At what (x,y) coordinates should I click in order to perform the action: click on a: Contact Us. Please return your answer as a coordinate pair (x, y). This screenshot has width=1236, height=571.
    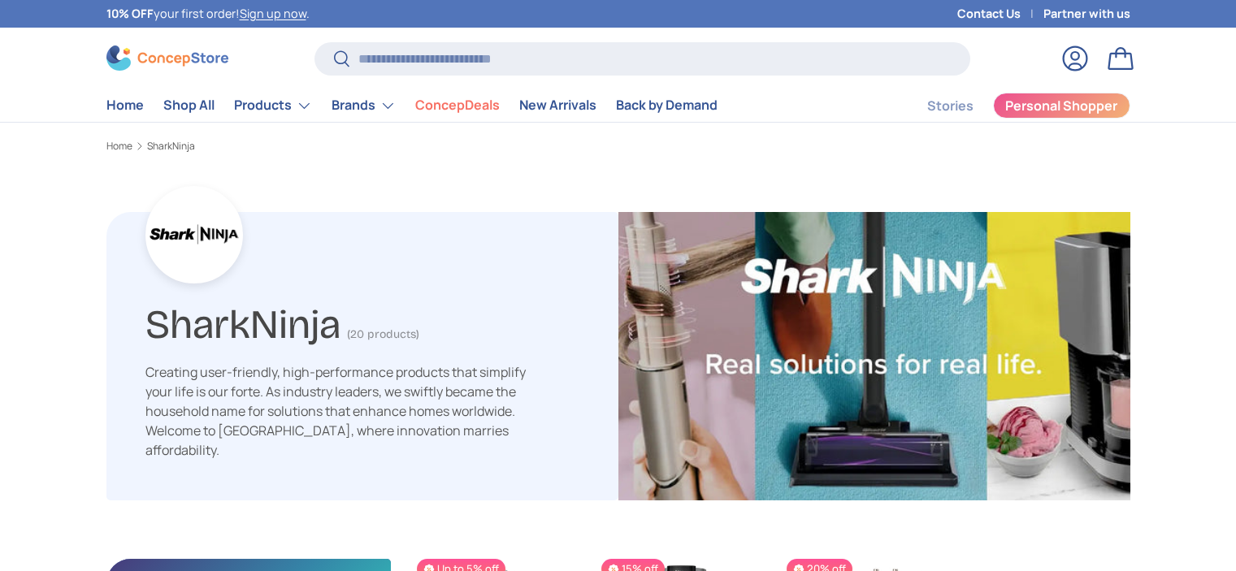
    Looking at the image, I should click on (1001, 14).